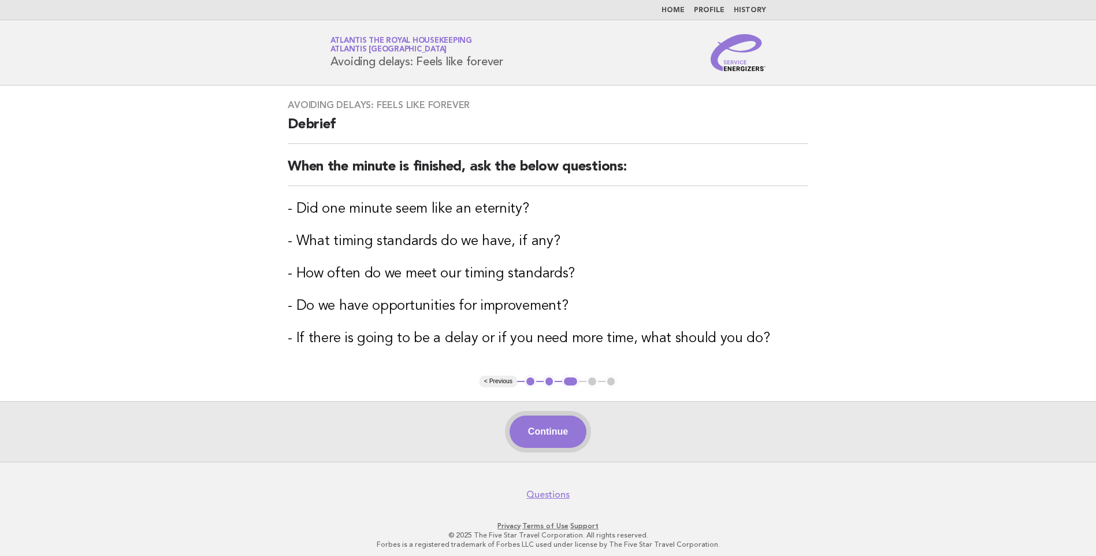 Image resolution: width=1096 pixels, height=556 pixels. I want to click on p: Forbes is a registered trademark of Forbes LLC used under license by The Five Star Travel Corpora..., so click(548, 544).